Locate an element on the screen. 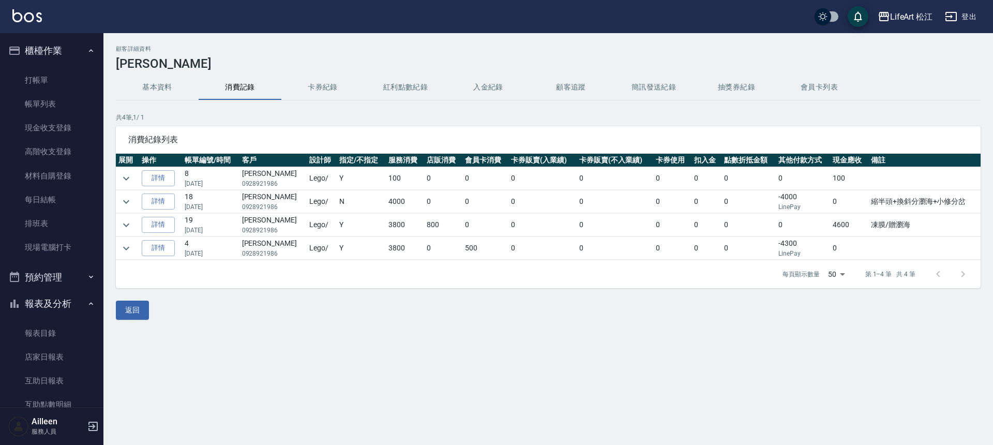  a: 報表目錄 is located at coordinates (52, 333).